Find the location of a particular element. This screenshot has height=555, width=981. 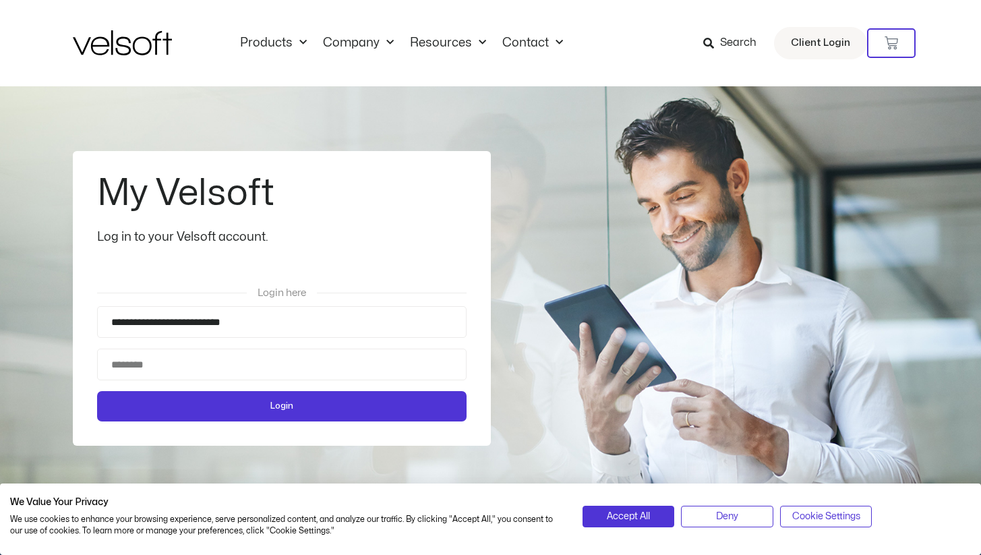

a: ResourcesMenu Toggle is located at coordinates (448, 43).